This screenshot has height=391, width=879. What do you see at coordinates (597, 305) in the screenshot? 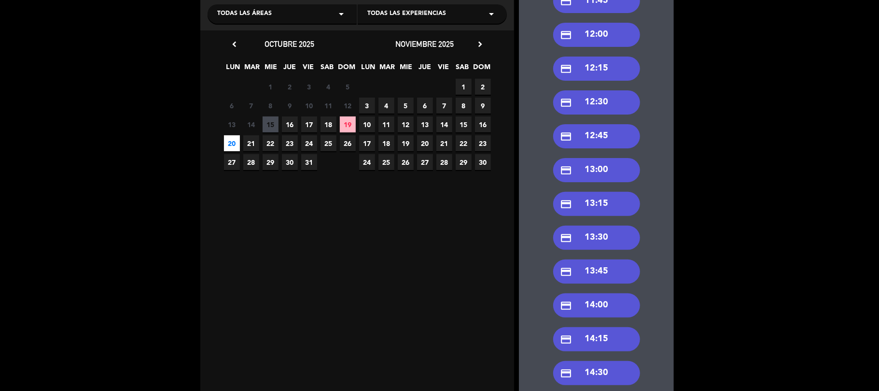
I see `div: 14:00` at bounding box center [597, 305].